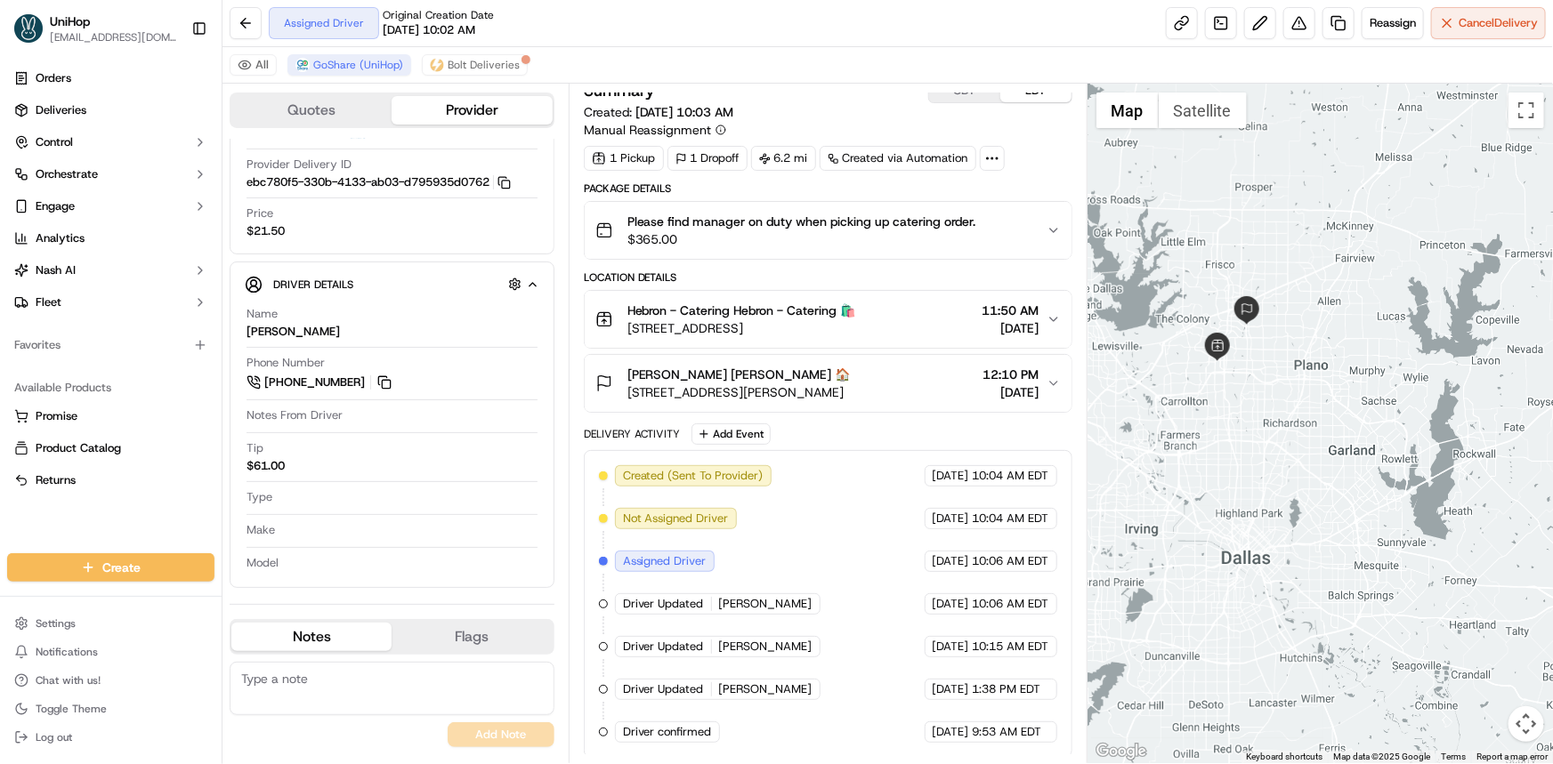  I want to click on span: 10:06 AM EDT, so click(1011, 561).